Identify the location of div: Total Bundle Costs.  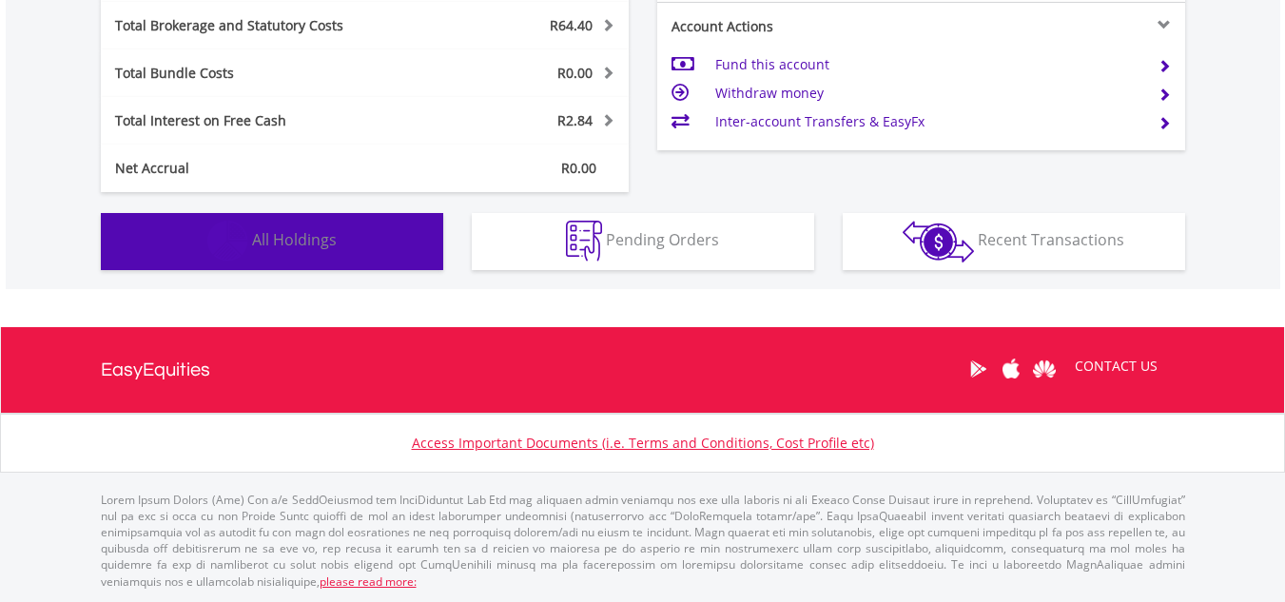
(255, 73).